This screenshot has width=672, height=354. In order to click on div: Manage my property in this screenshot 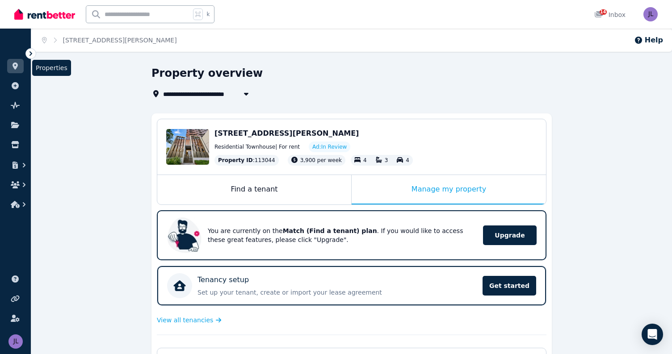, I will do `click(448, 190)`.